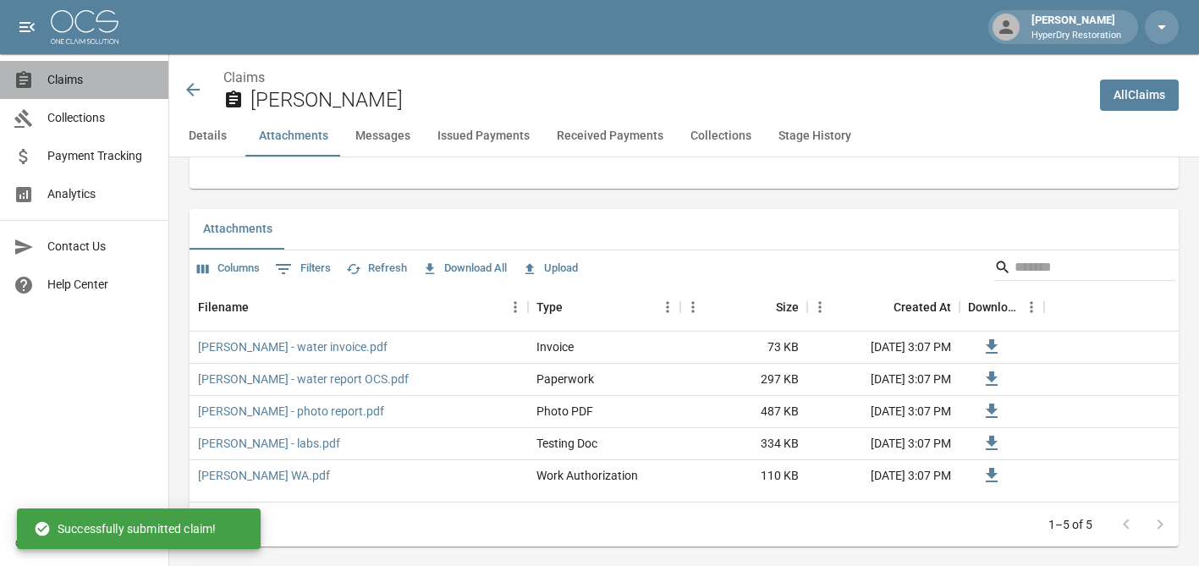 This screenshot has width=1199, height=566. I want to click on div: Search, so click(1084, 269).